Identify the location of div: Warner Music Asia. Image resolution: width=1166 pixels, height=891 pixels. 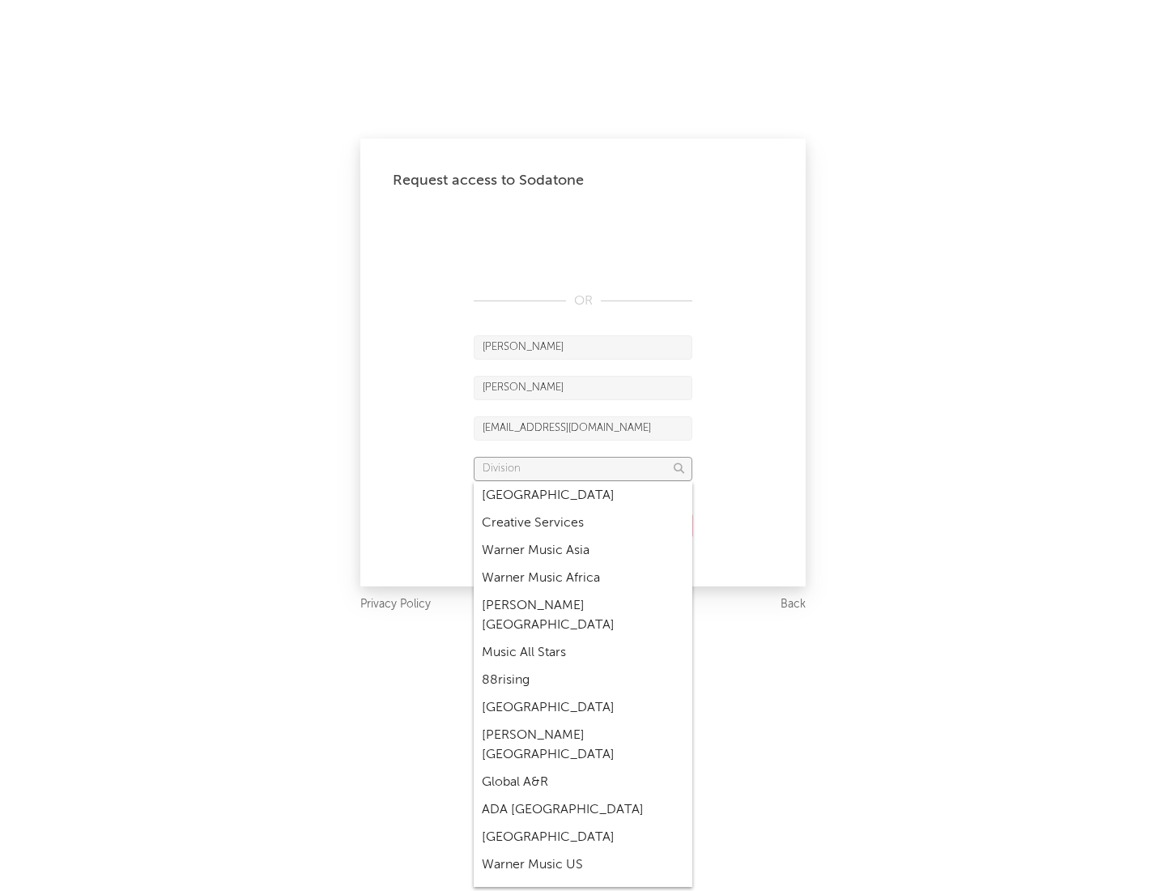
(583, 551).